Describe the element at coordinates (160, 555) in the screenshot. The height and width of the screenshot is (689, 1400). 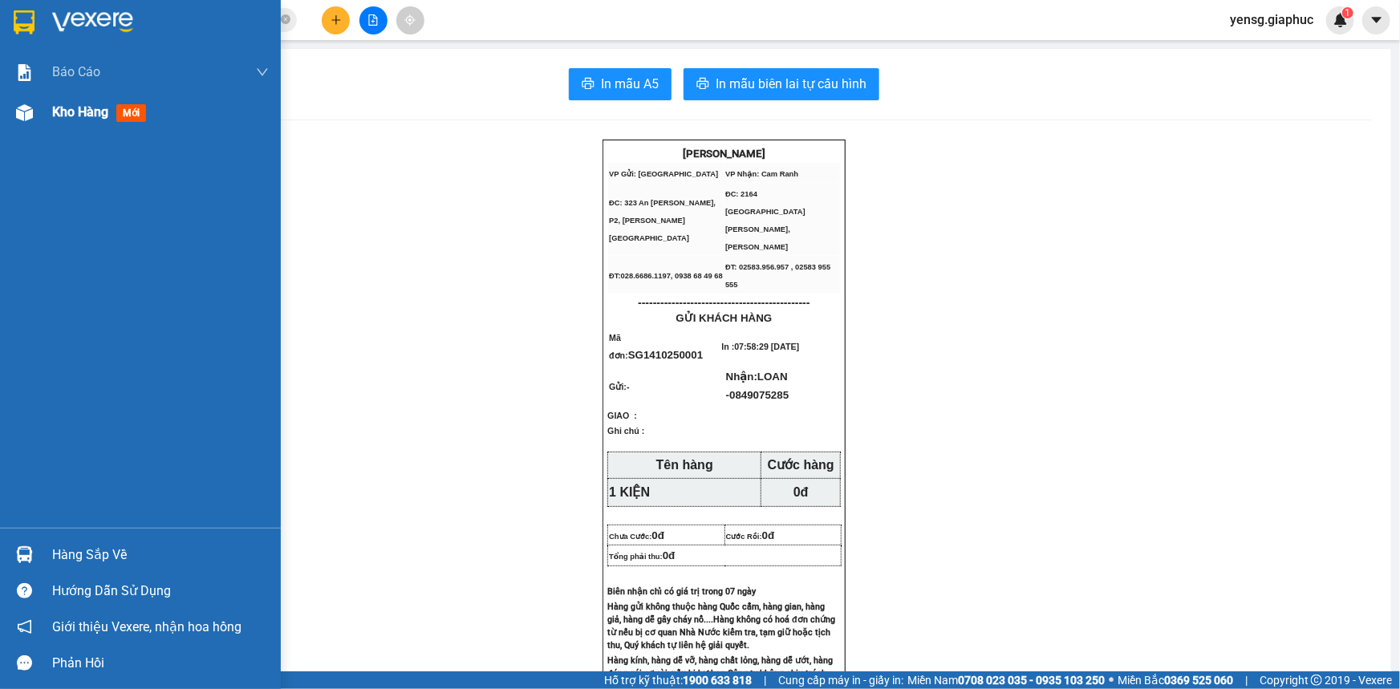
I see `div: Hàng sắp về` at that location.